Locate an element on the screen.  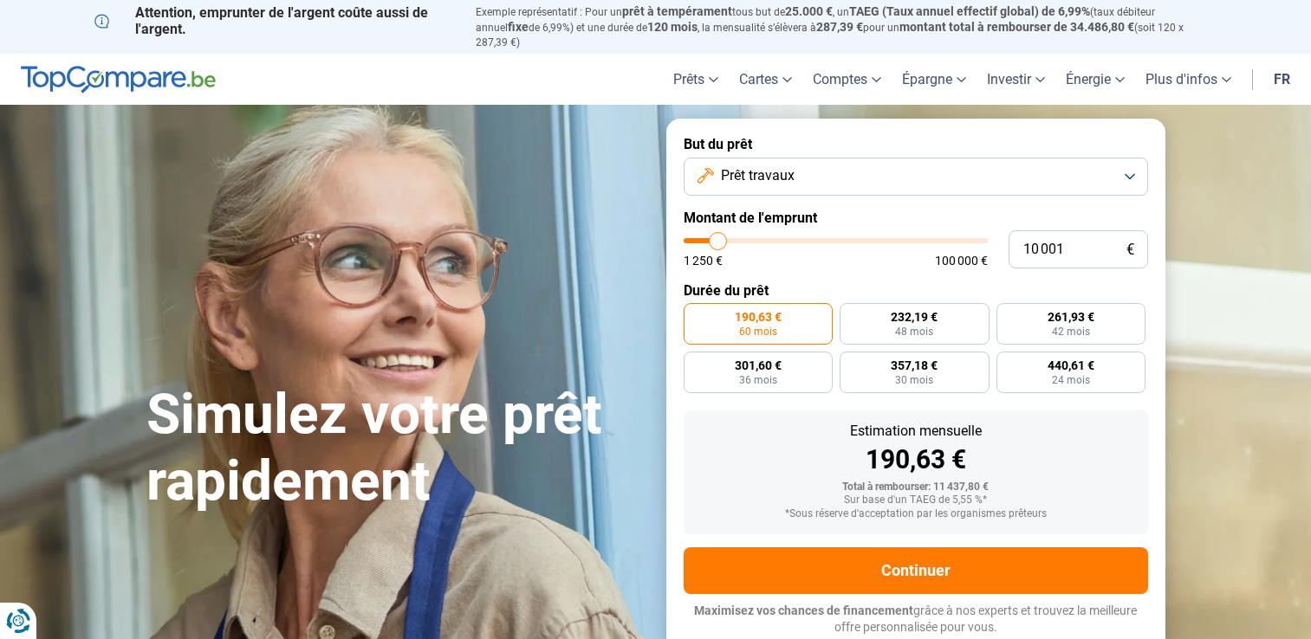
button: Prêt travaux is located at coordinates (916, 177).